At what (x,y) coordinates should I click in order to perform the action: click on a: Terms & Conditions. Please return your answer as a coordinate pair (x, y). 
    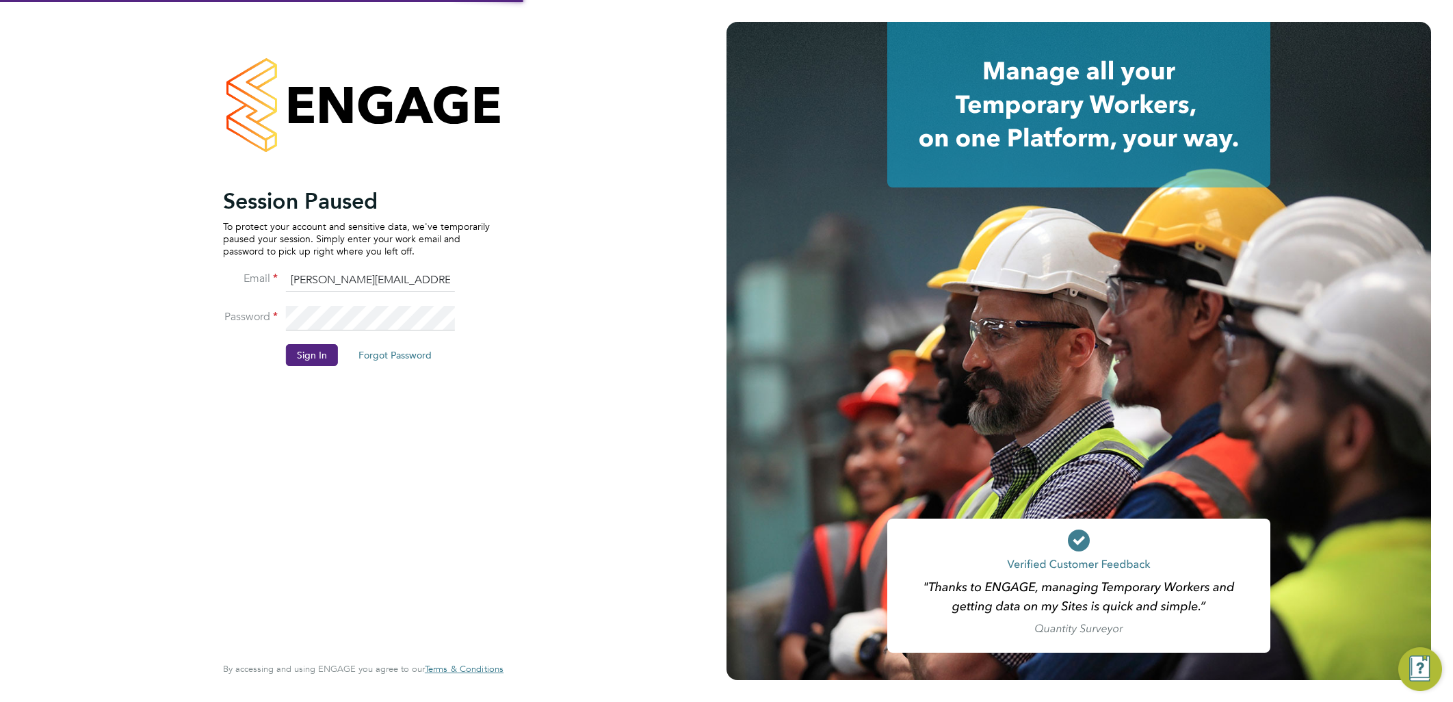
    Looking at the image, I should click on (464, 669).